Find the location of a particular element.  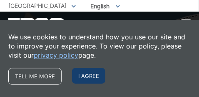

a: Tell me more is located at coordinates (35, 77).